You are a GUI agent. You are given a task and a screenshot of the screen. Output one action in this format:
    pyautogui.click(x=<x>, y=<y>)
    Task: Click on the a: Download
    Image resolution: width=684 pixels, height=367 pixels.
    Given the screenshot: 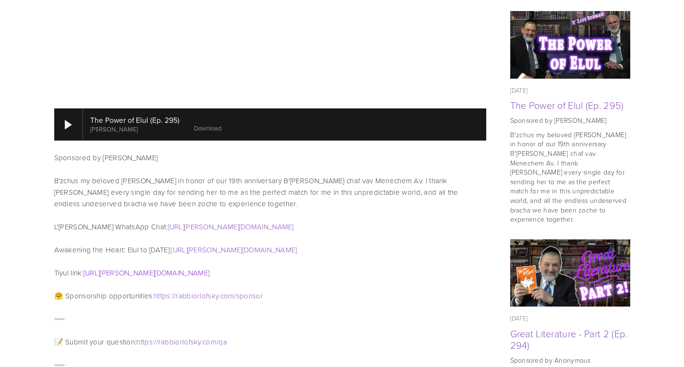 What is the action you would take?
    pyautogui.click(x=207, y=128)
    